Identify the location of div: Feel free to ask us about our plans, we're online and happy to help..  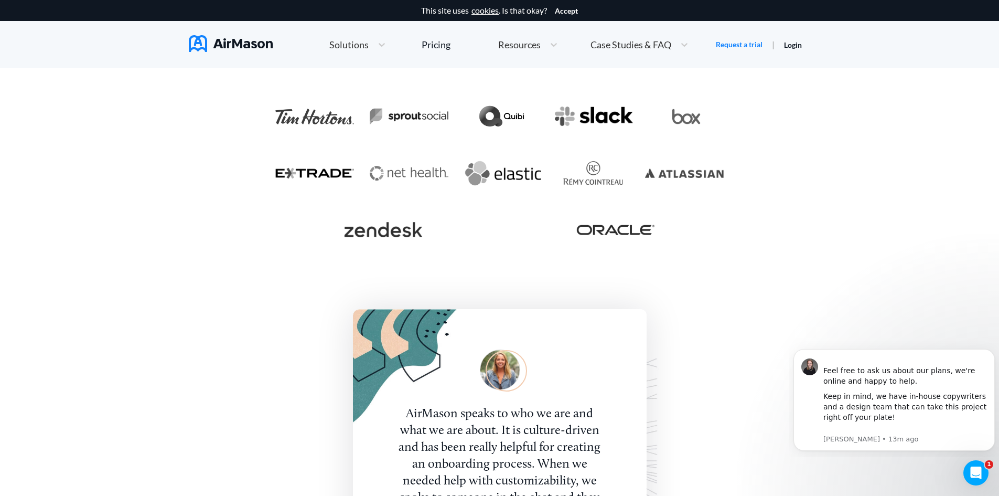
(116, 31).